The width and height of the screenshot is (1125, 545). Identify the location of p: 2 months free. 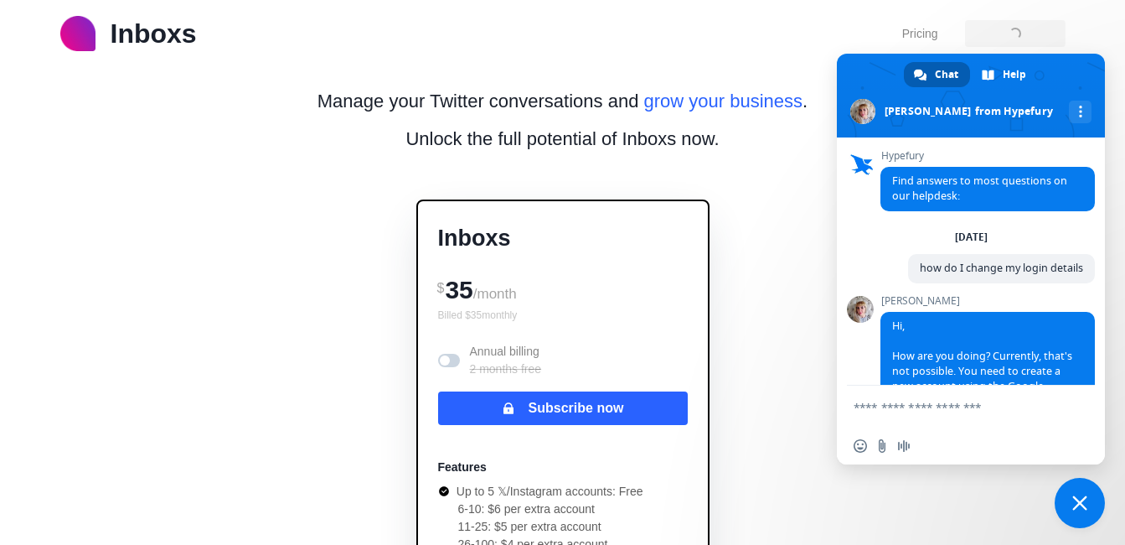
(506, 369).